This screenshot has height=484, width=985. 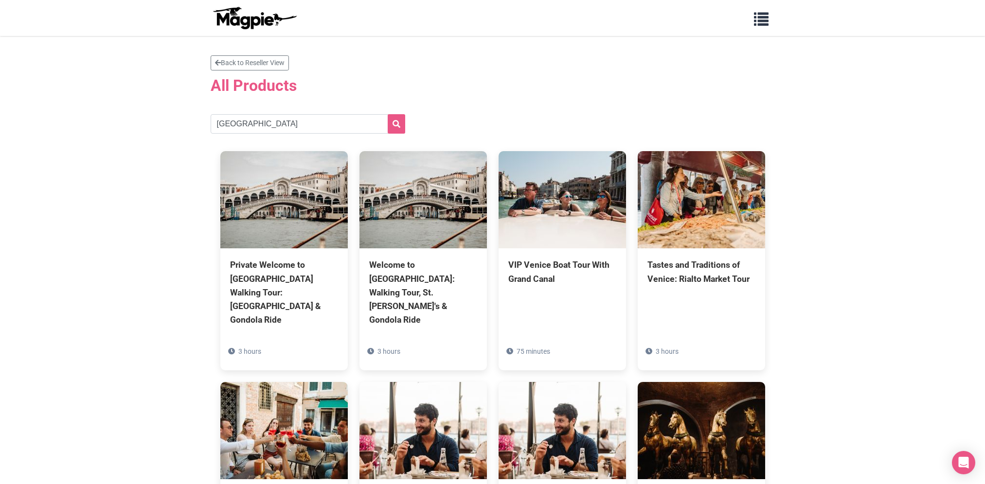 What do you see at coordinates (701, 272) in the screenshot?
I see `div: Tastes and Traditions of Venice: Rialto Market Tour` at bounding box center [701, 272].